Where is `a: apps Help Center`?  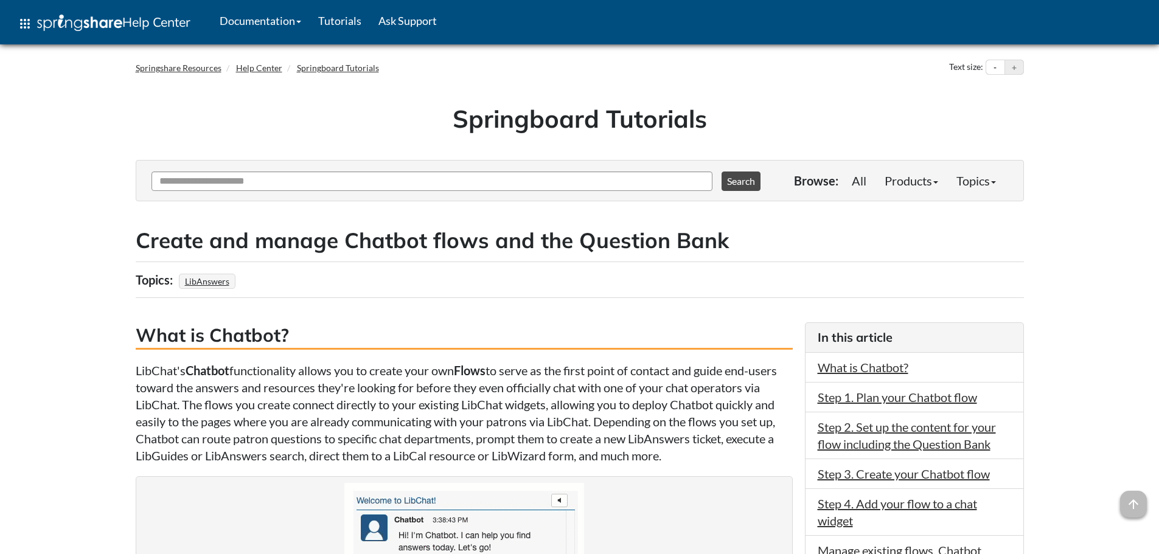 a: apps Help Center is located at coordinates (104, 24).